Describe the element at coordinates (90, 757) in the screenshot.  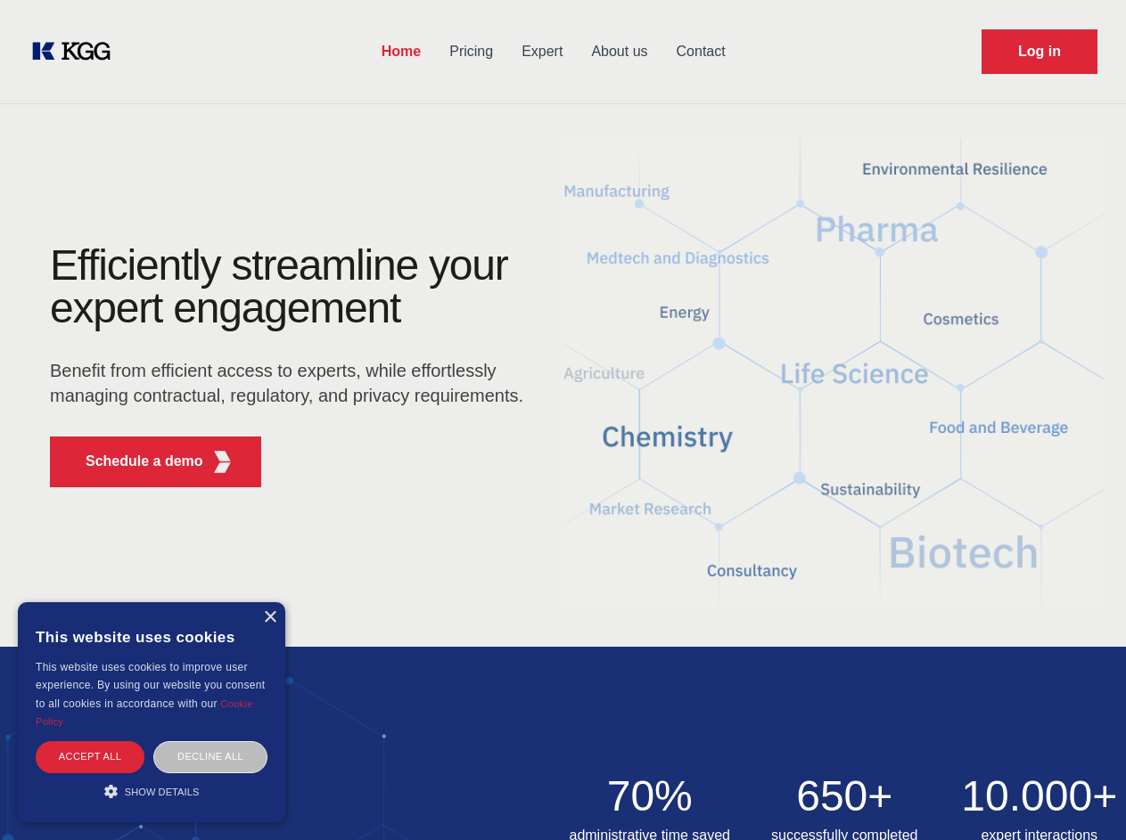
I see `div: Accept all` at that location.